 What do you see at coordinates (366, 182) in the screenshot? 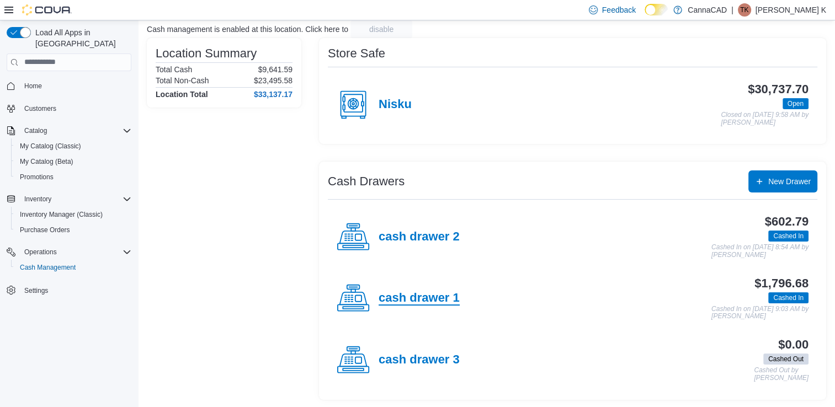
I see `h3: Cash Drawers` at bounding box center [366, 182].